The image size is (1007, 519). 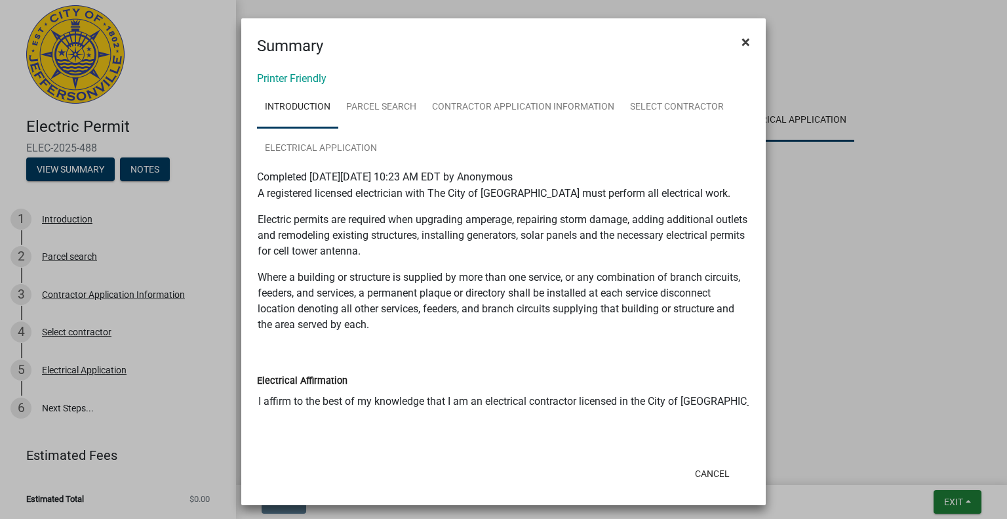 I want to click on button: Close, so click(x=745, y=42).